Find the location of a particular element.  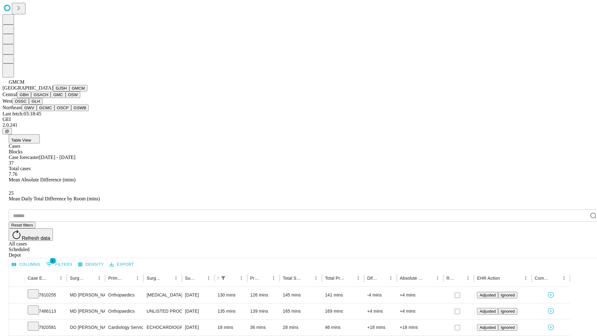

div: Absolute Difference is located at coordinates (412, 278).